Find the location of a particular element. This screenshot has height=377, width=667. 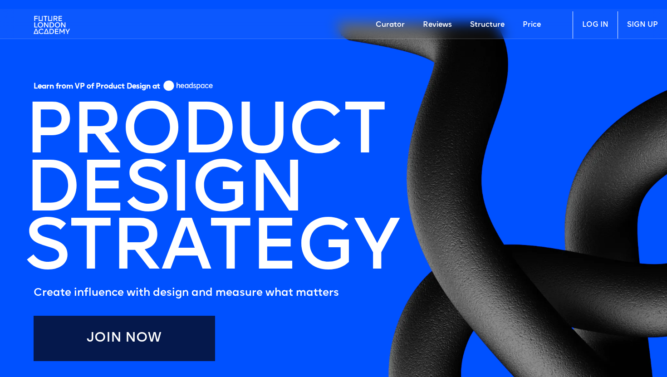

a: Reviews is located at coordinates (437, 25).